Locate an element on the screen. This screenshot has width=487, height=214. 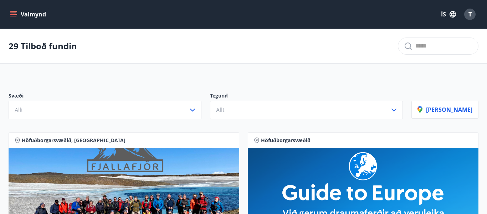
button: ÍS is located at coordinates (449, 14).